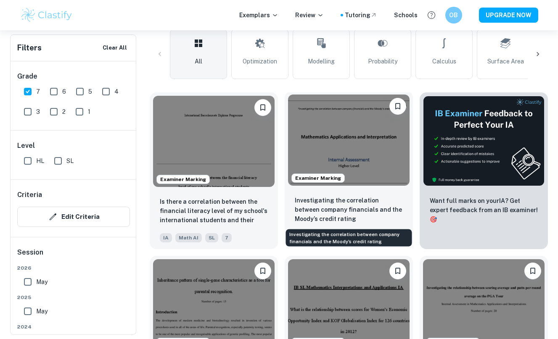 Image resolution: width=558 pixels, height=339 pixels. Describe the element at coordinates (309, 15) in the screenshot. I see `p: Review` at that location.